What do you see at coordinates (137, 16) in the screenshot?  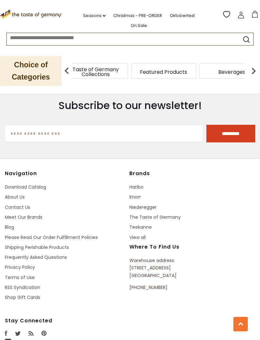 I see `a: Christmas - PRE-ORDER` at bounding box center [137, 16].